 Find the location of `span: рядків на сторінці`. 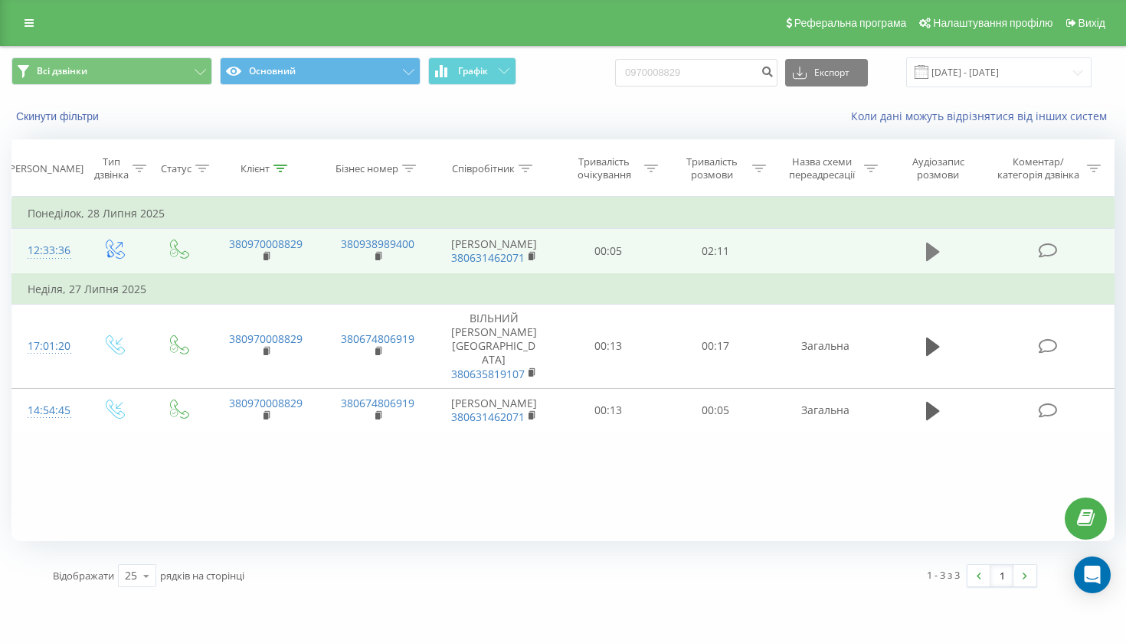

span: рядків на сторінці is located at coordinates (202, 576).